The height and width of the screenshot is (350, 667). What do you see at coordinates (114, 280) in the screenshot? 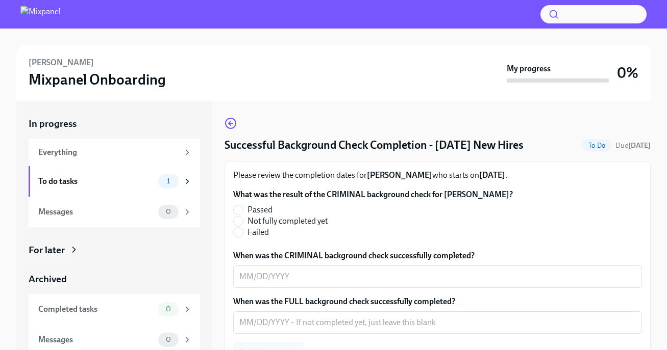
I see `a: Archived` at bounding box center [114, 280].